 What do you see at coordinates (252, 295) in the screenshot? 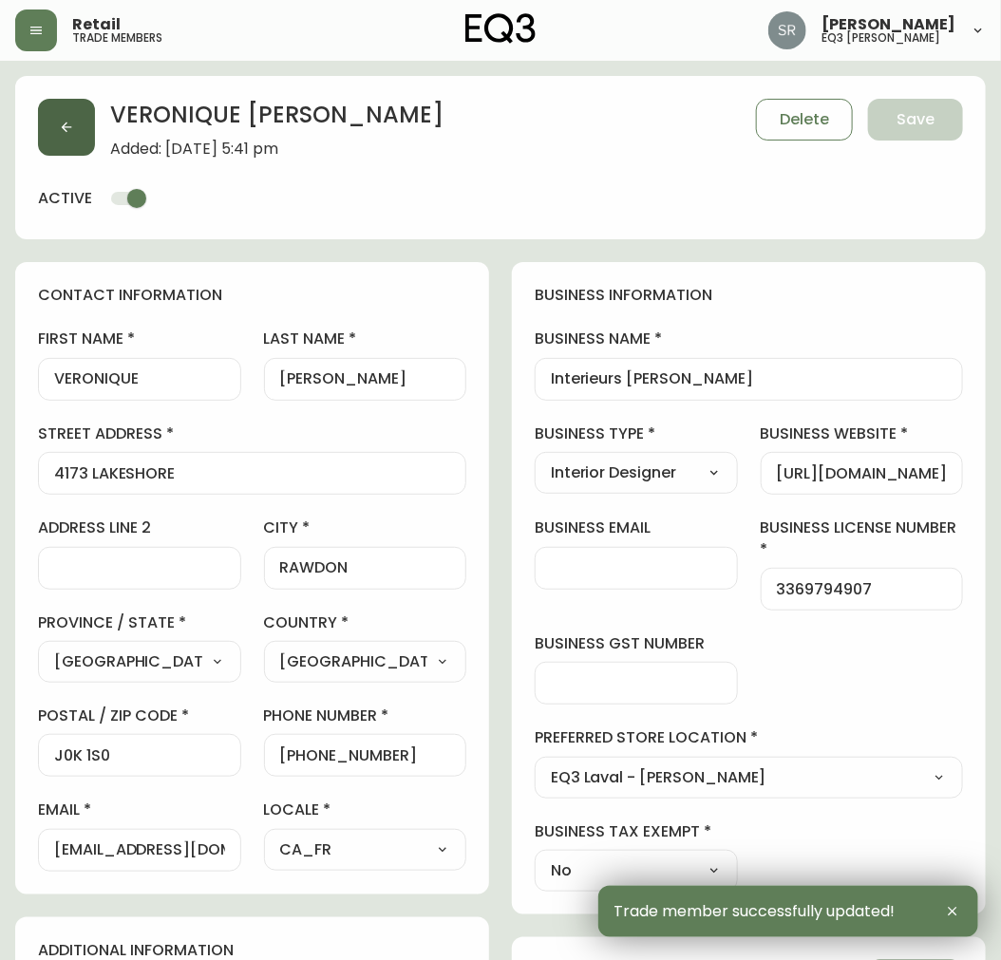
I see `h4: contact information` at bounding box center [252, 295].